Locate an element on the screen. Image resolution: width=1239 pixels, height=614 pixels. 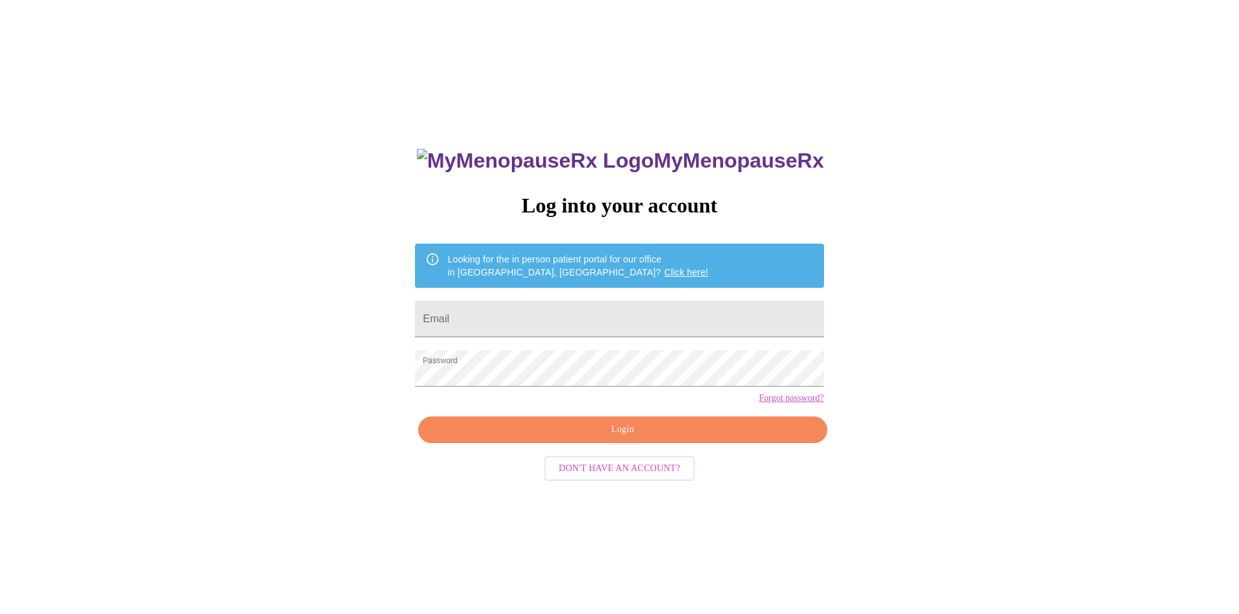
button: Login is located at coordinates (622, 430).